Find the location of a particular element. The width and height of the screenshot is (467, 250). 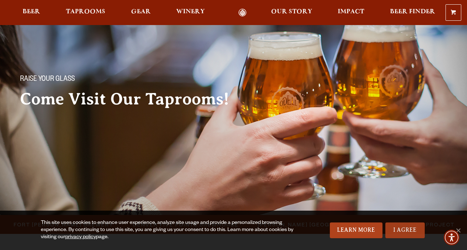

div: Accessibility Menu is located at coordinates (452, 238).